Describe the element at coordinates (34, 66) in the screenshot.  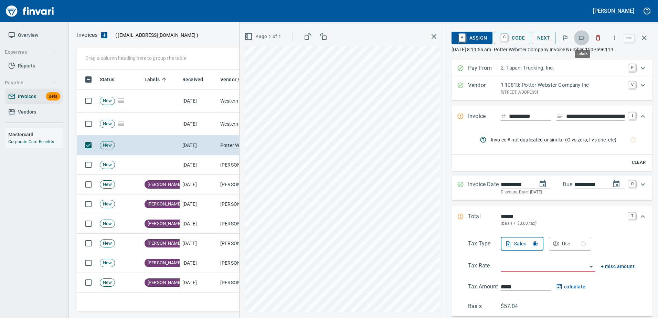
I see `a: Reports` at that location.